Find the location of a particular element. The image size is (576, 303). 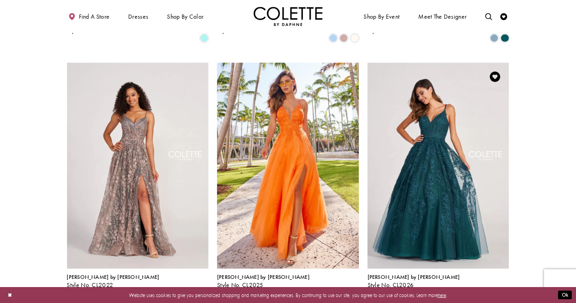

p: Website uses cookies to give you personalized shopping and marketing experiences. By continuing t... is located at coordinates (288, 295).